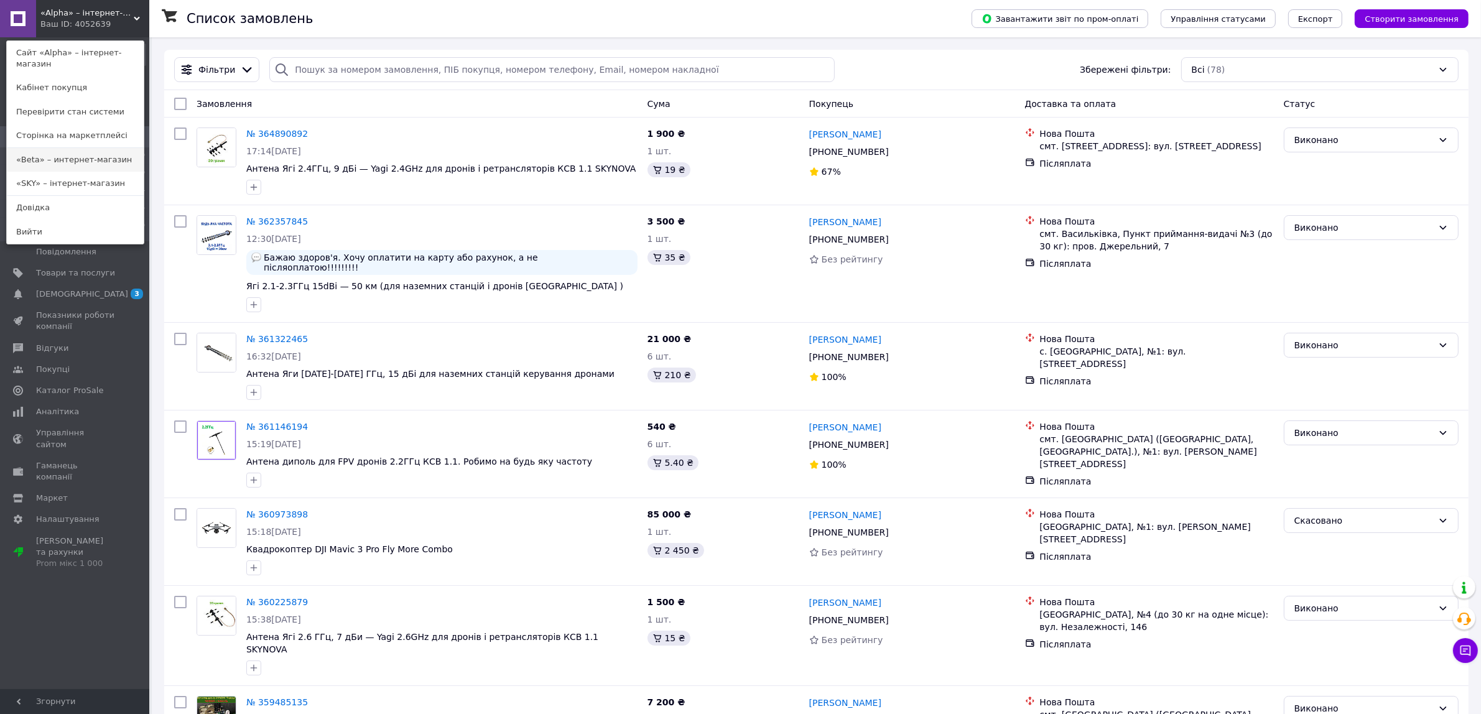  Describe the element at coordinates (75, 88) in the screenshot. I see `a: Кабінет покупця` at that location.